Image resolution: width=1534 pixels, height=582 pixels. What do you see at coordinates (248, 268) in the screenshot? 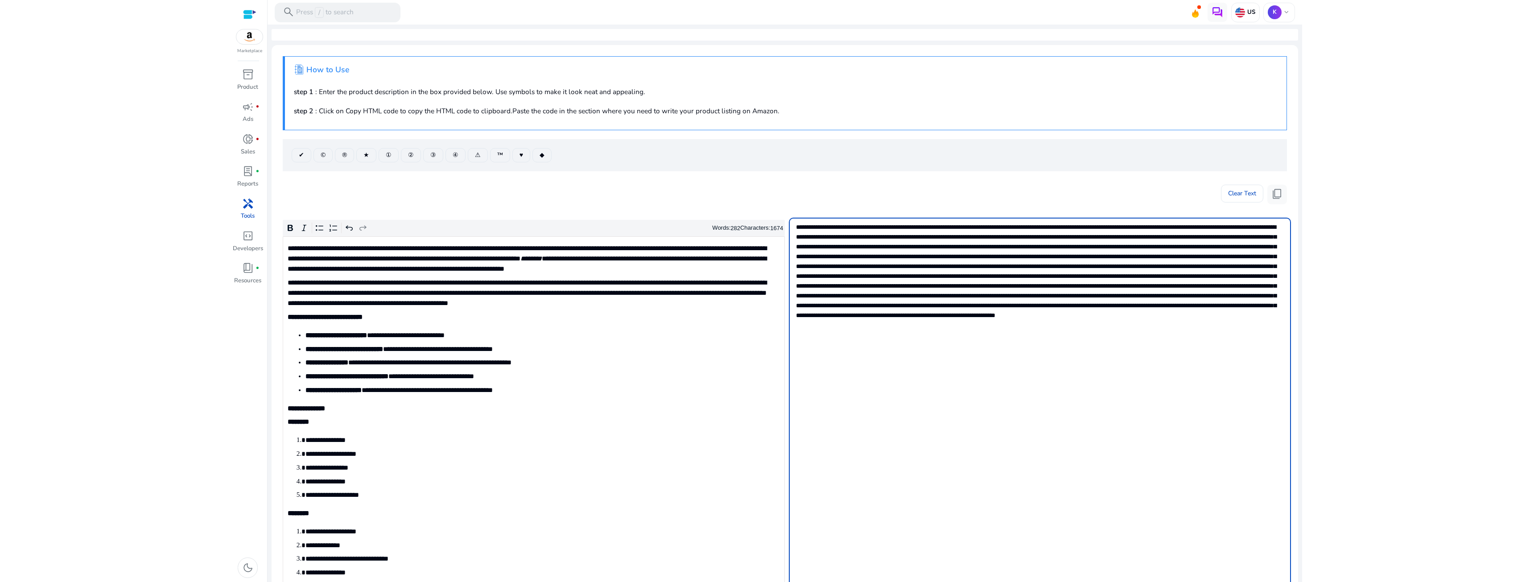
I see `span: book_4` at bounding box center [248, 268].